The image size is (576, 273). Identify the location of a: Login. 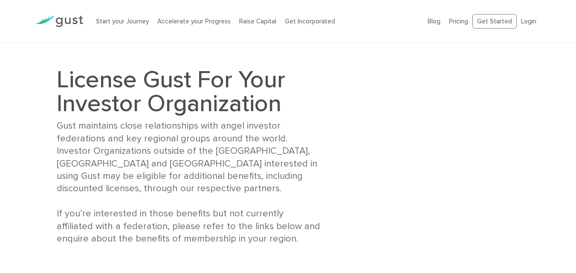
(528, 21).